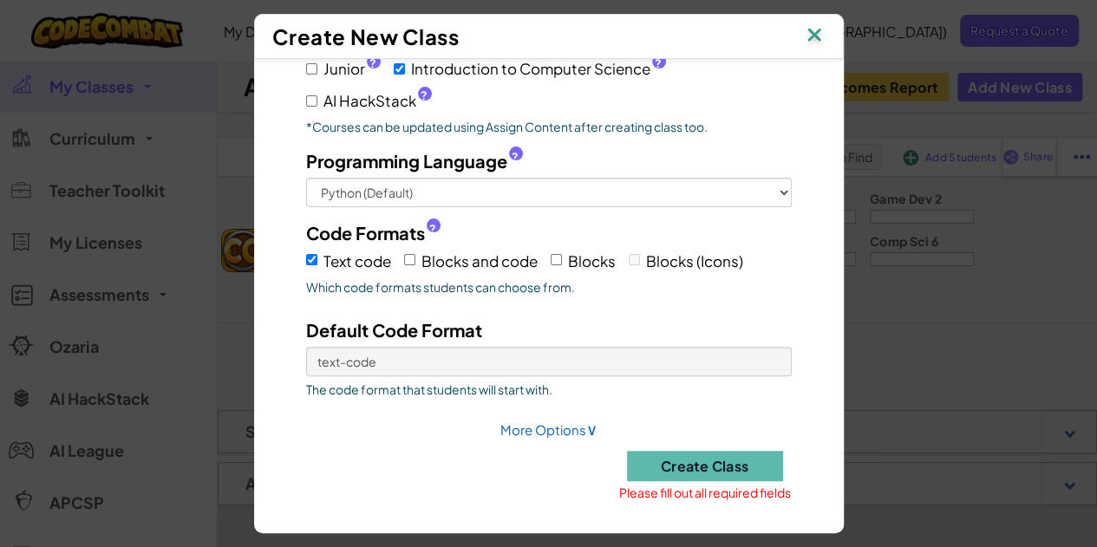 The height and width of the screenshot is (547, 1097). What do you see at coordinates (634, 259) in the screenshot?
I see `input: Blocks (Icons)` at bounding box center [634, 259].